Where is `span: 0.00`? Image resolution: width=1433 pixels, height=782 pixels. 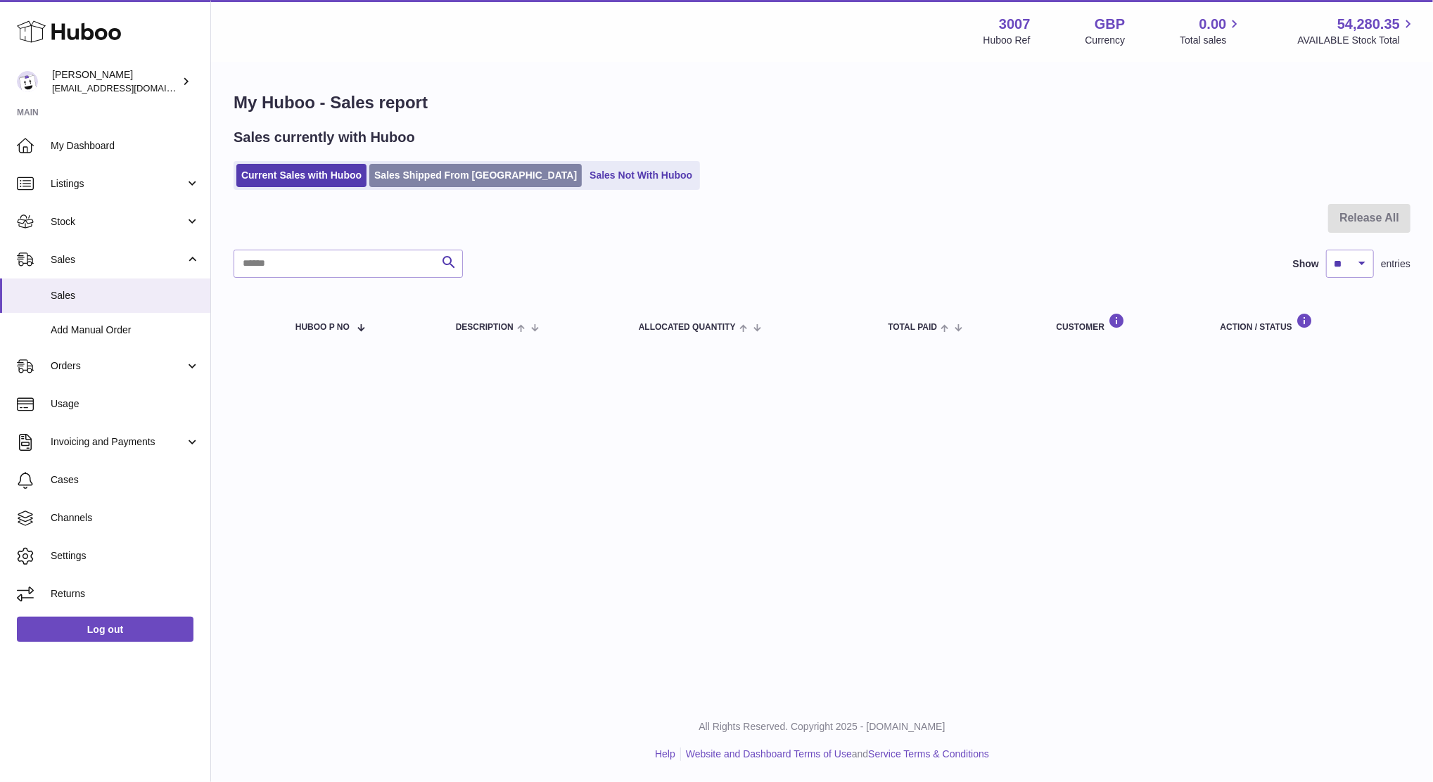
span: 0.00 is located at coordinates (1212, 24).